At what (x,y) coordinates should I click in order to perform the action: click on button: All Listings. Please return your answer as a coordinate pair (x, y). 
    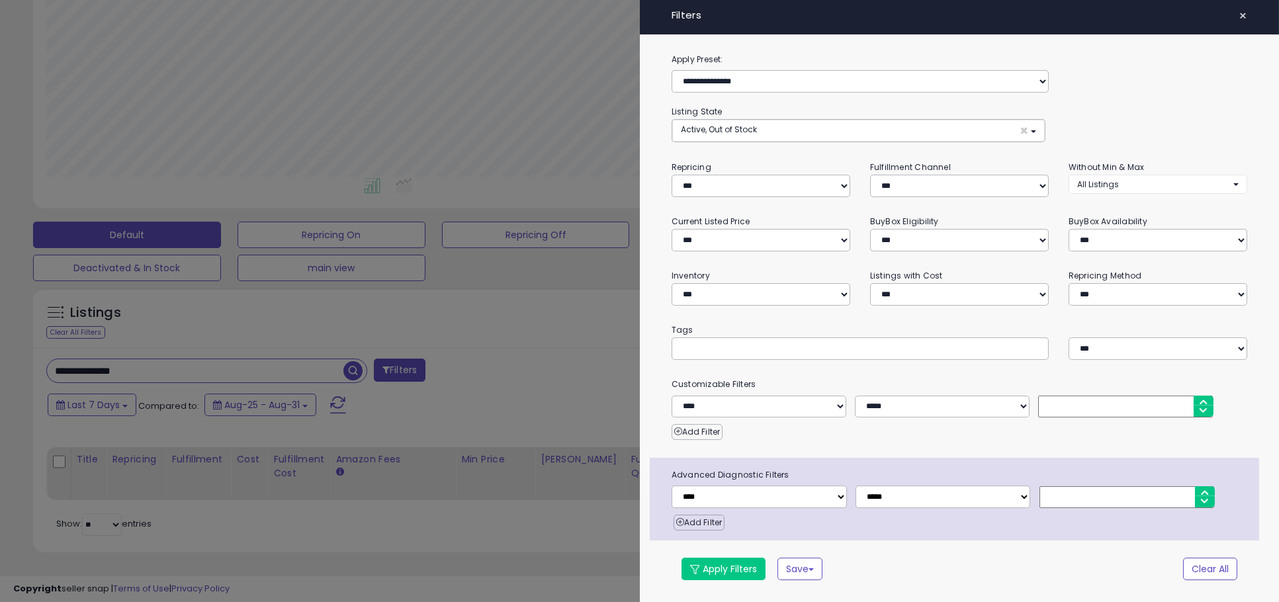
    Looking at the image, I should click on (1158, 184).